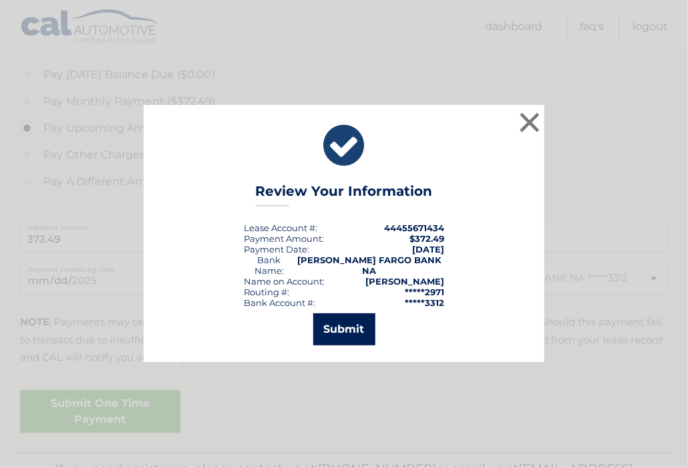 Image resolution: width=688 pixels, height=467 pixels. I want to click on div: Bank Account #:, so click(279, 303).